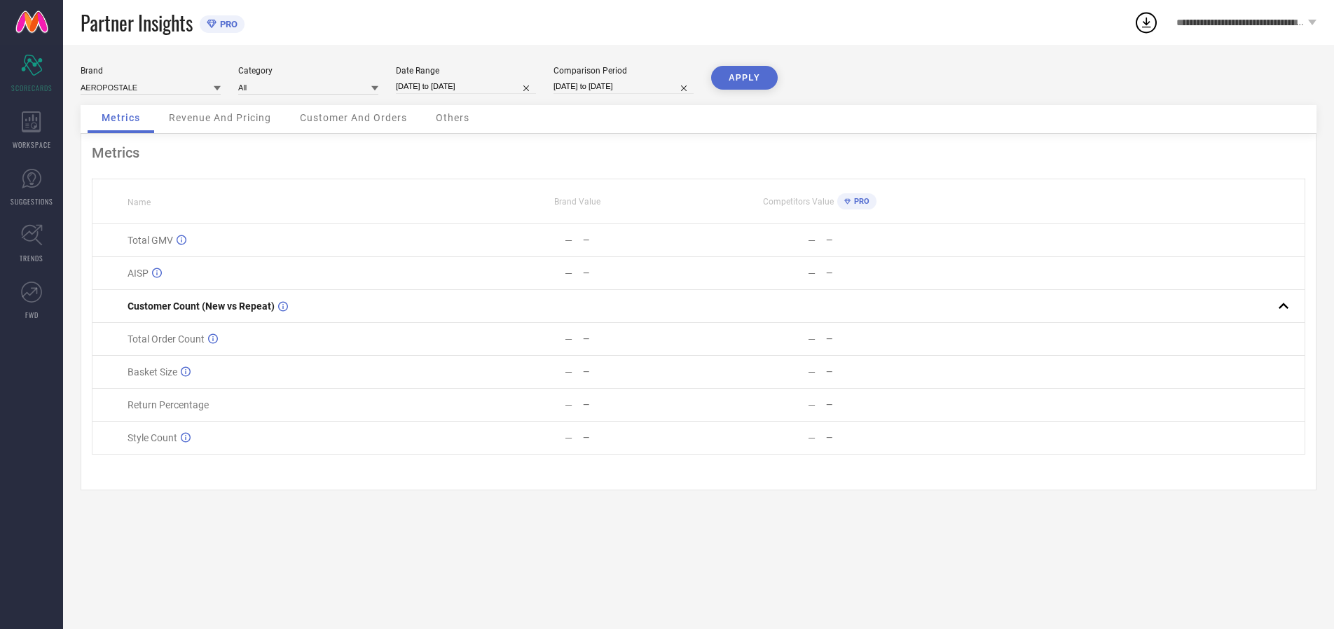  I want to click on span: Return Percentage, so click(168, 405).